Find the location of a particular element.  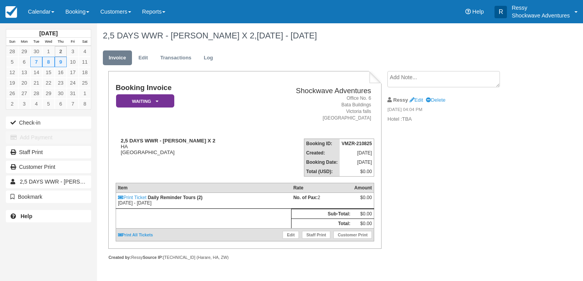

b: Help is located at coordinates (26, 216).